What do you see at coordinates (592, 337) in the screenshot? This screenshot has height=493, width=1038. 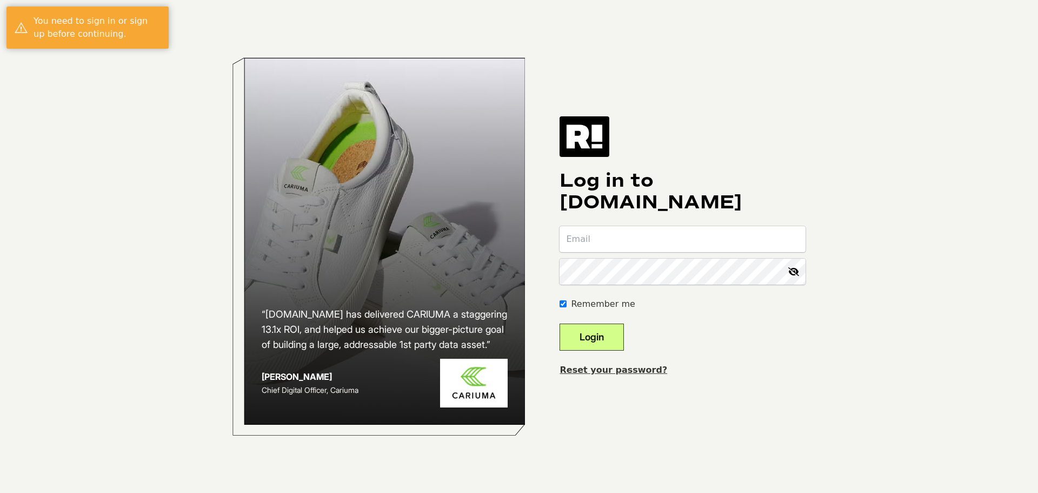 I see `button: Login` at bounding box center [592, 337].